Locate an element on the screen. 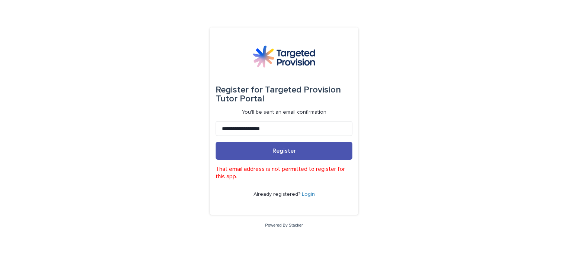 The height and width of the screenshot is (263, 568). img: M5nRWzHhSzIhMunXDL62 is located at coordinates (284, 56).